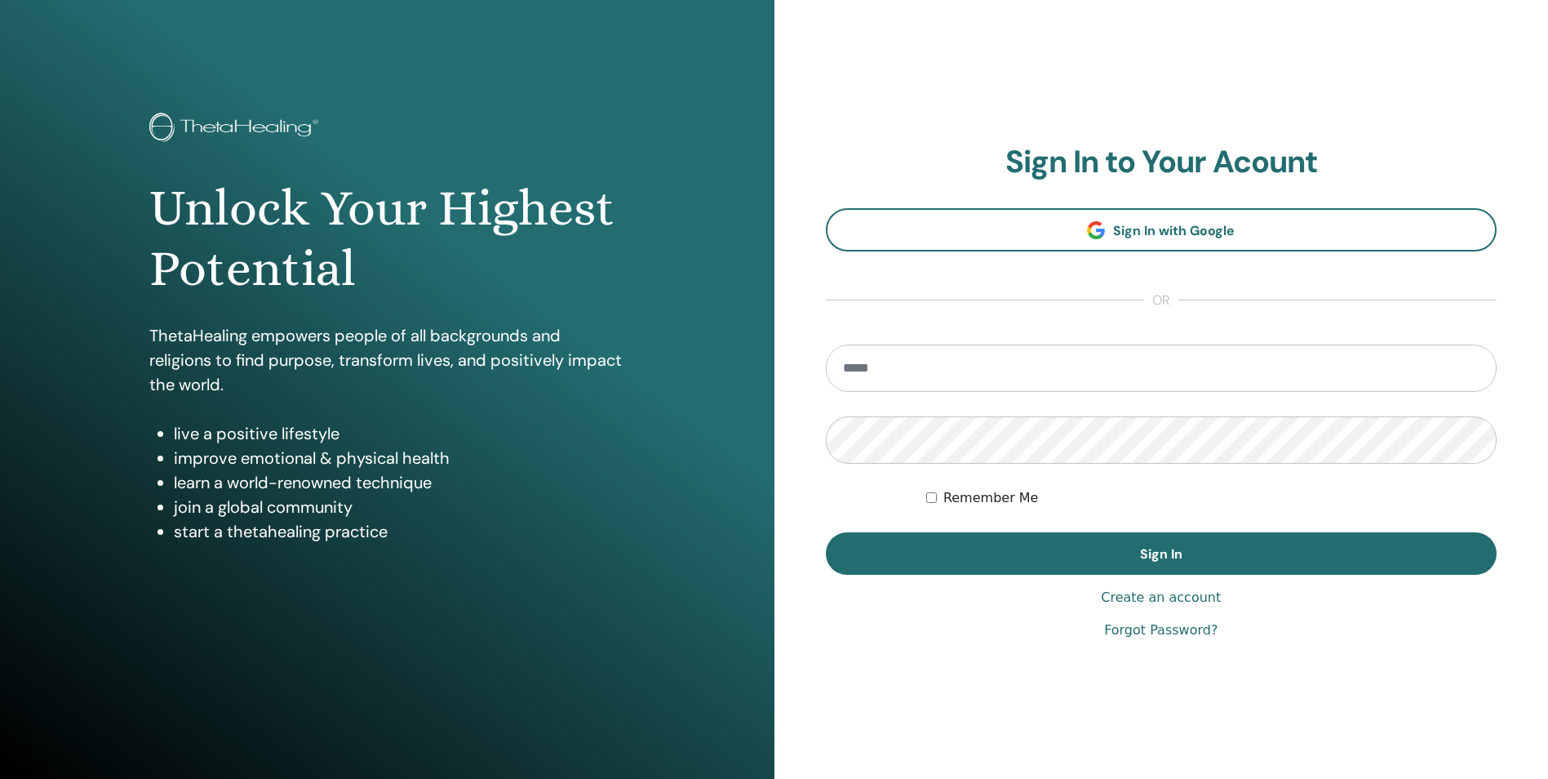  I want to click on span: Sign In with Google, so click(1174, 230).